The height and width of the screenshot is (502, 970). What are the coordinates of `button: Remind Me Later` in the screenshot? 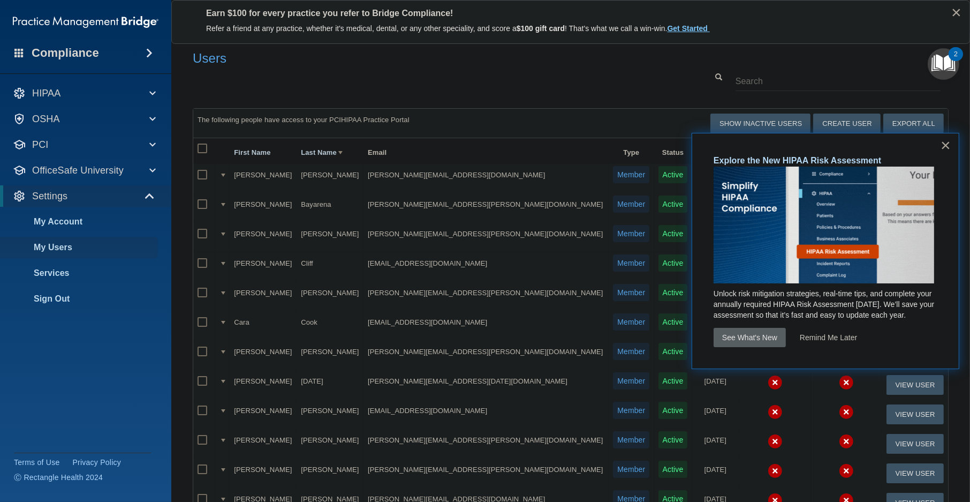 It's located at (828, 337).